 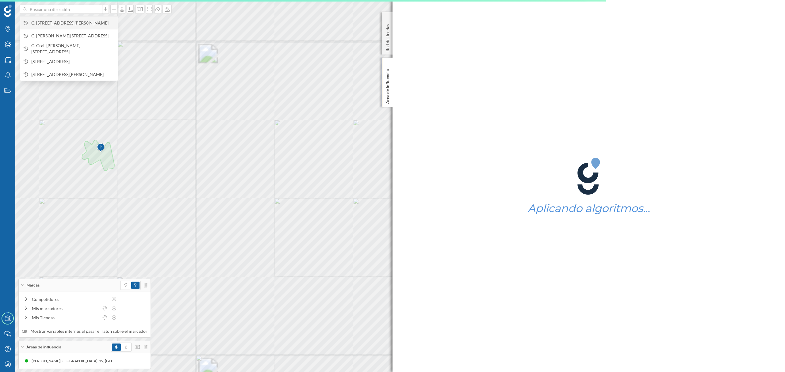 What do you see at coordinates (101, 148) in the screenshot?
I see `img: Marker` at bounding box center [101, 148].